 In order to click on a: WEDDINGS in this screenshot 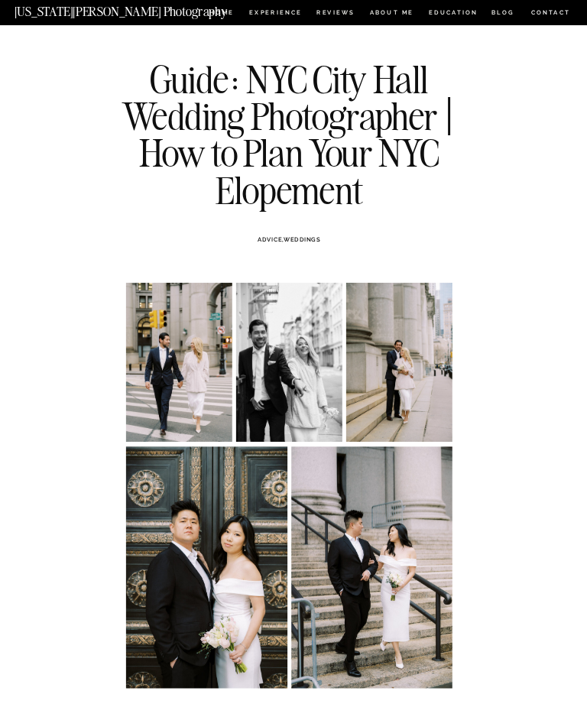, I will do `click(302, 239)`.